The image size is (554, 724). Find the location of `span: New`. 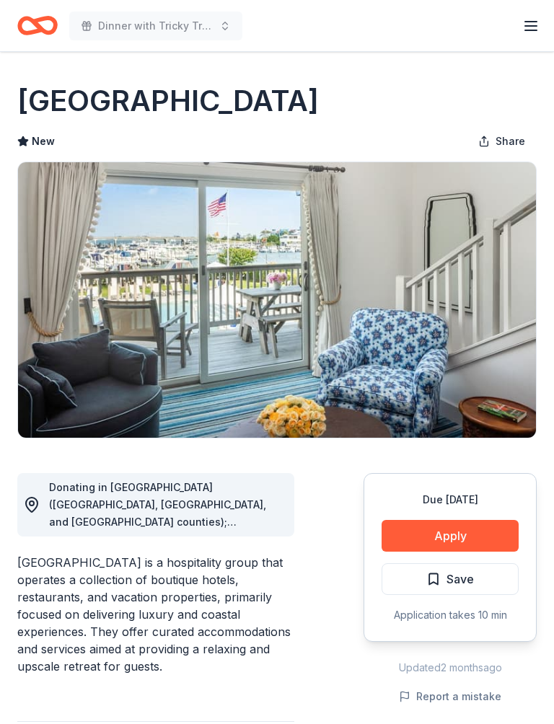

span: New is located at coordinates (43, 141).